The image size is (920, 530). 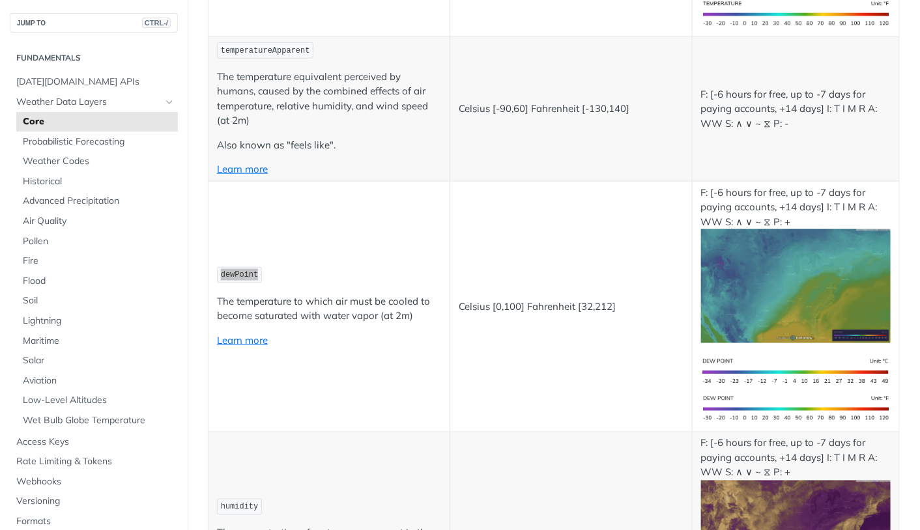 I want to click on a: Pollen, so click(x=97, y=242).